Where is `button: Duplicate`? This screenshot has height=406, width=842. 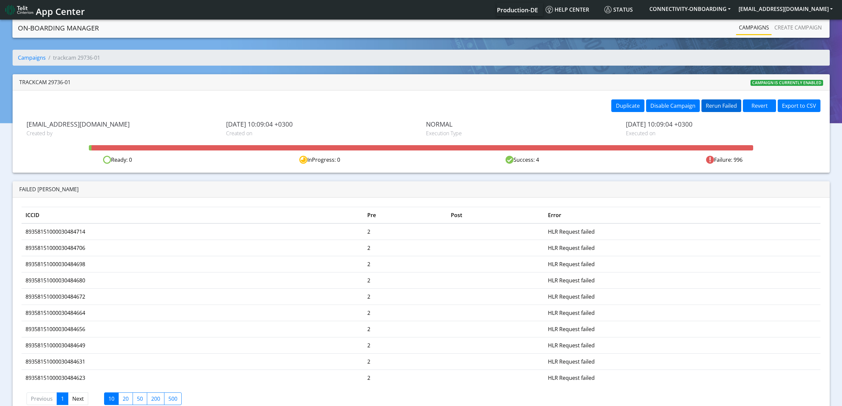 button: Duplicate is located at coordinates (628, 106).